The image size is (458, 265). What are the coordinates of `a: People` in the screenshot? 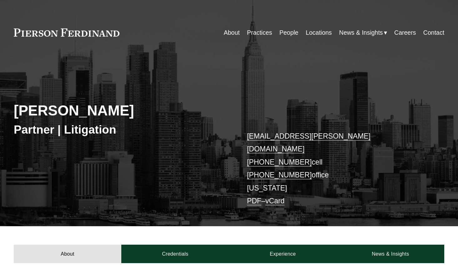 It's located at (289, 33).